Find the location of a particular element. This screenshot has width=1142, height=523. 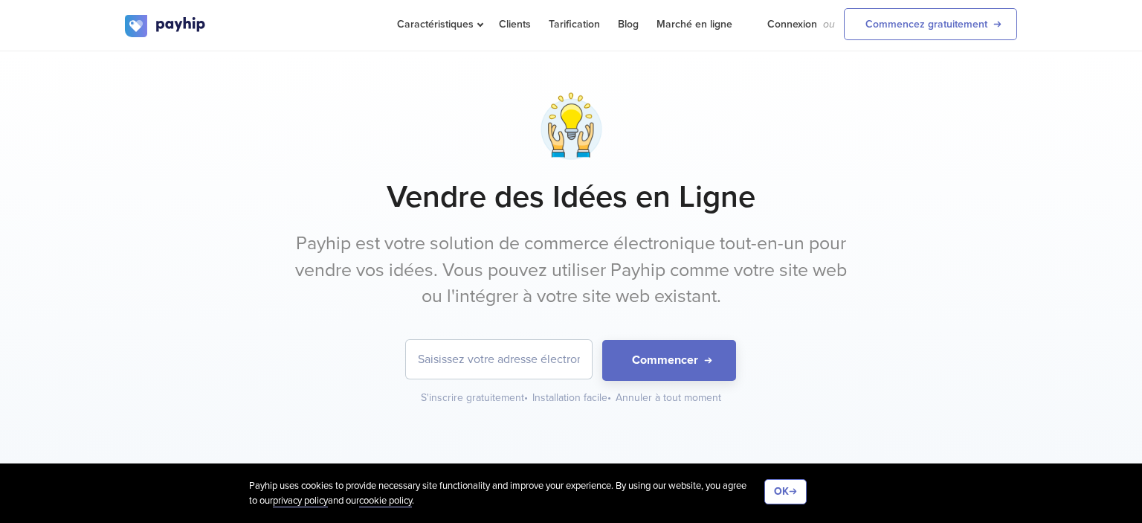

input: Saisissez votre adresse électronique is located at coordinates (499, 359).